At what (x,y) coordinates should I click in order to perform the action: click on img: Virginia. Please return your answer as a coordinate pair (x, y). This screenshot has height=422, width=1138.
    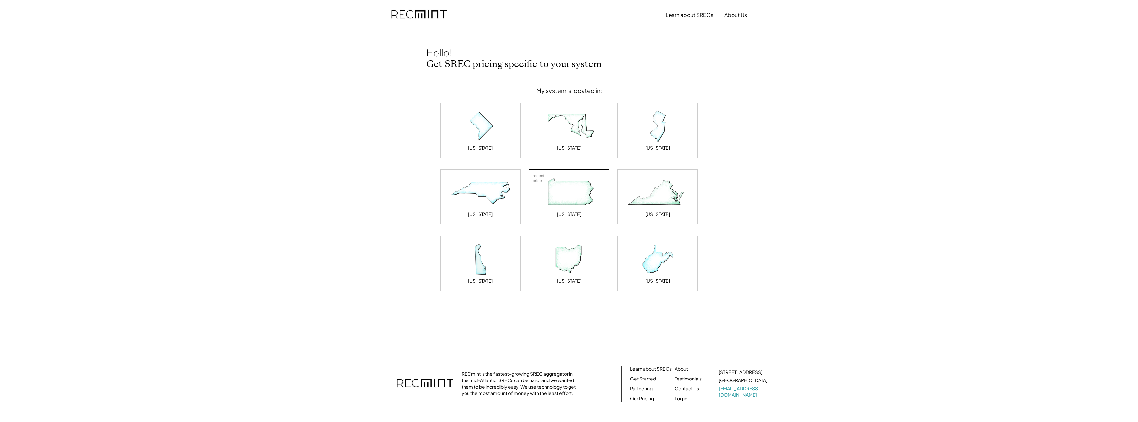
    Looking at the image, I should click on (658, 193).